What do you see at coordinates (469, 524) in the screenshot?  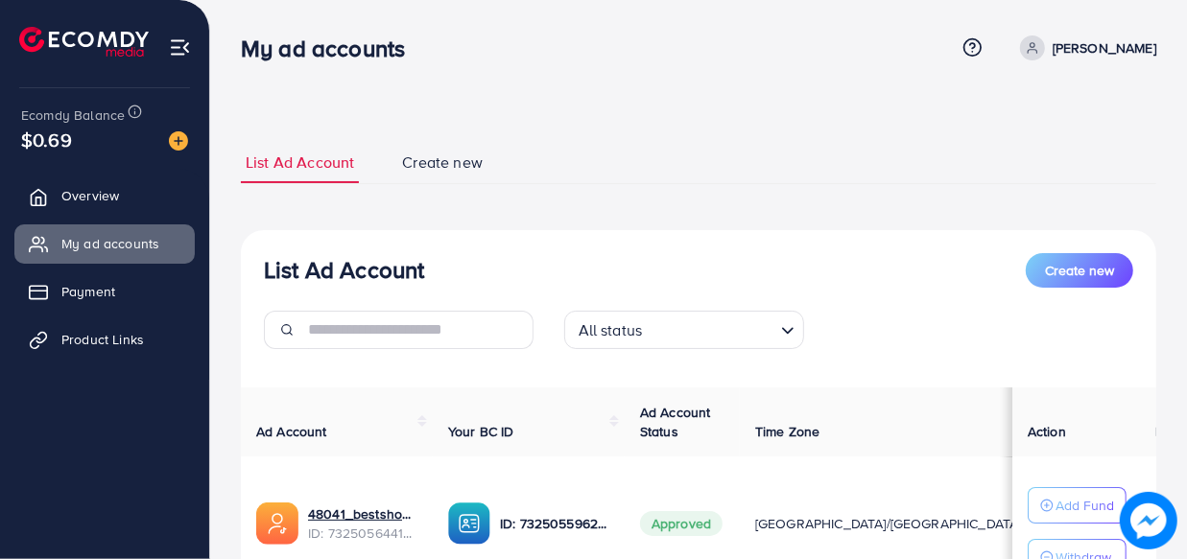 I see `img: ic-ba-acc.ded83a64.svg` at bounding box center [469, 524].